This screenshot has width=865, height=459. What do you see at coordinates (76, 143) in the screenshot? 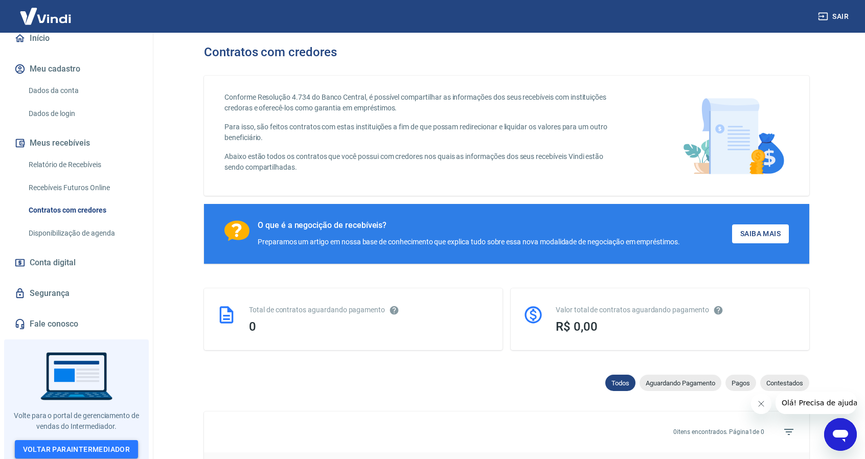
I see `button: Meus recebíveis` at bounding box center [76, 143].